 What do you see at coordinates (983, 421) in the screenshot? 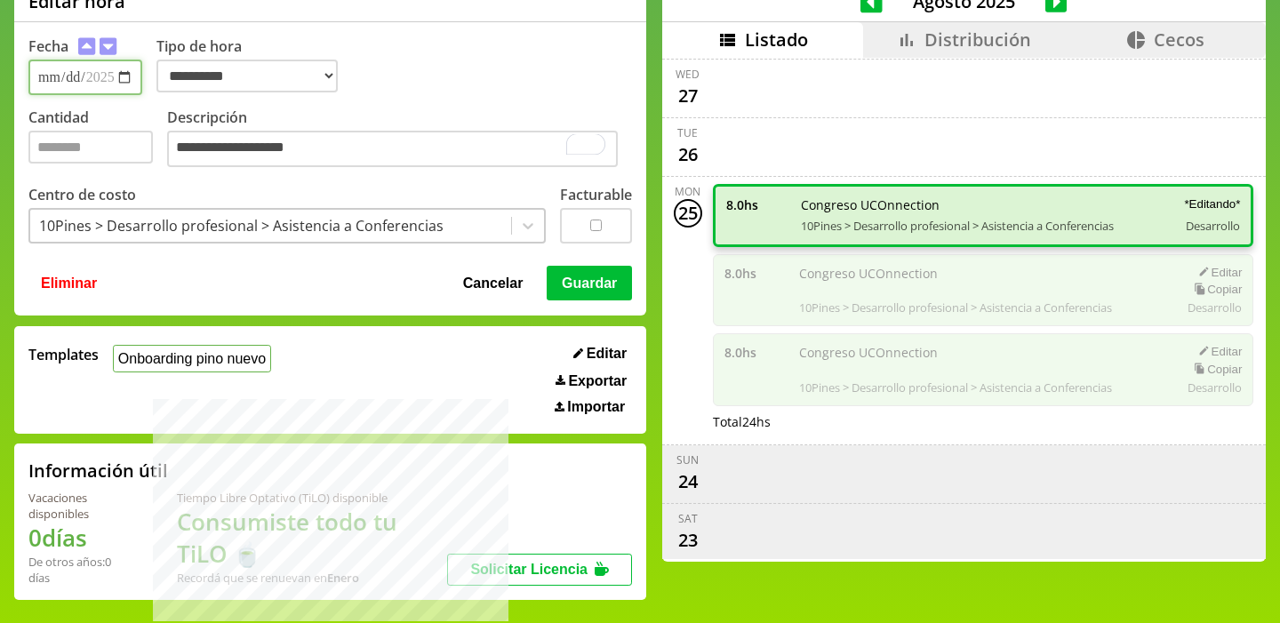
I see `div: Total 24 hs` at bounding box center [983, 421].